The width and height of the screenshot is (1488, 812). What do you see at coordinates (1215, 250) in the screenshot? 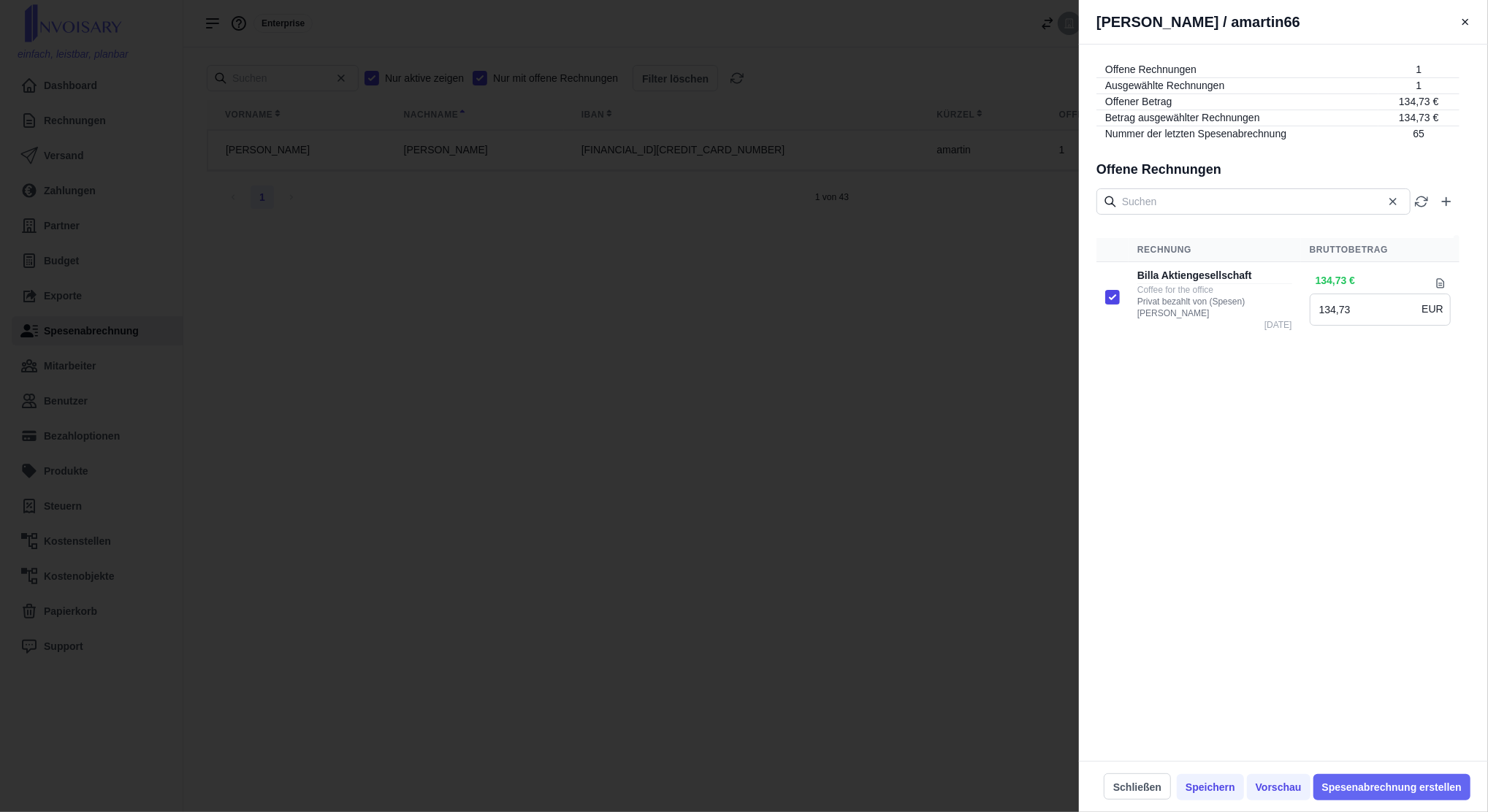
I see `div: Rechnung` at bounding box center [1215, 250].